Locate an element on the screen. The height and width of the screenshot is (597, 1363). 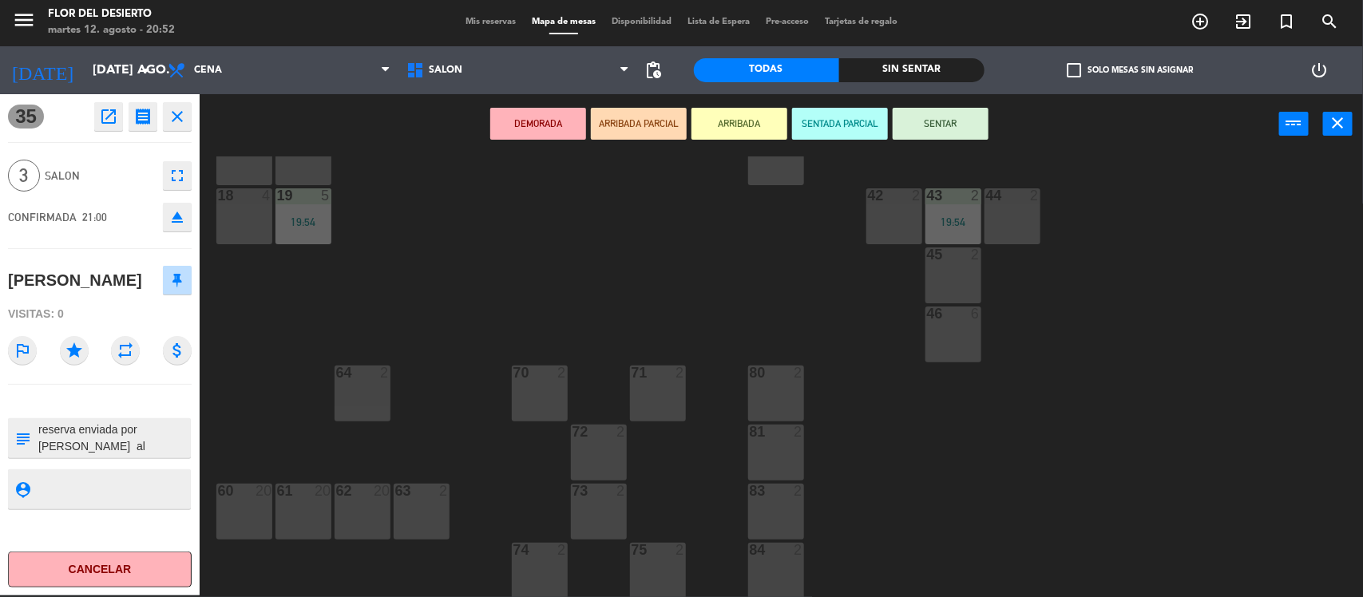
div: 63 is located at coordinates (395, 491).